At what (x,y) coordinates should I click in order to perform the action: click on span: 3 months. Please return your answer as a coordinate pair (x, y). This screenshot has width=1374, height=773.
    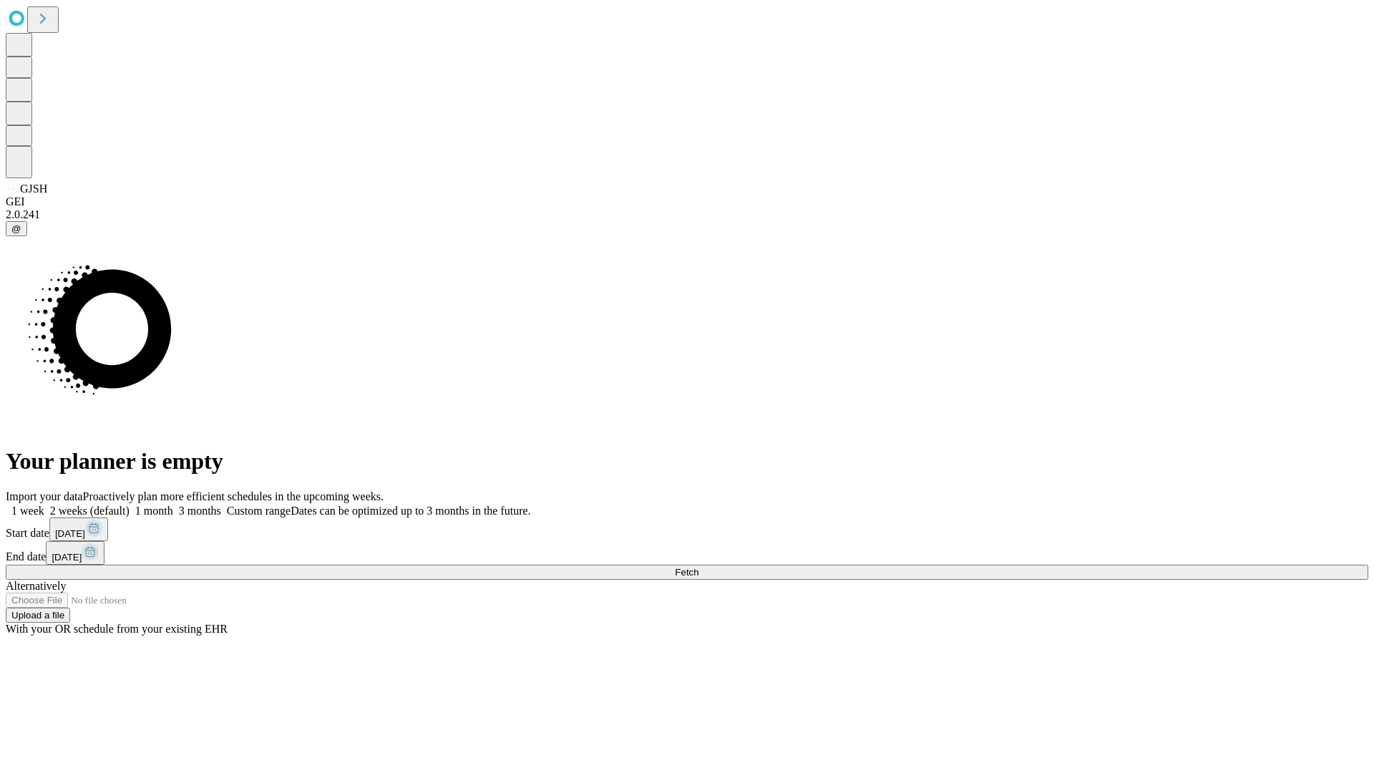
    Looking at the image, I should click on (200, 510).